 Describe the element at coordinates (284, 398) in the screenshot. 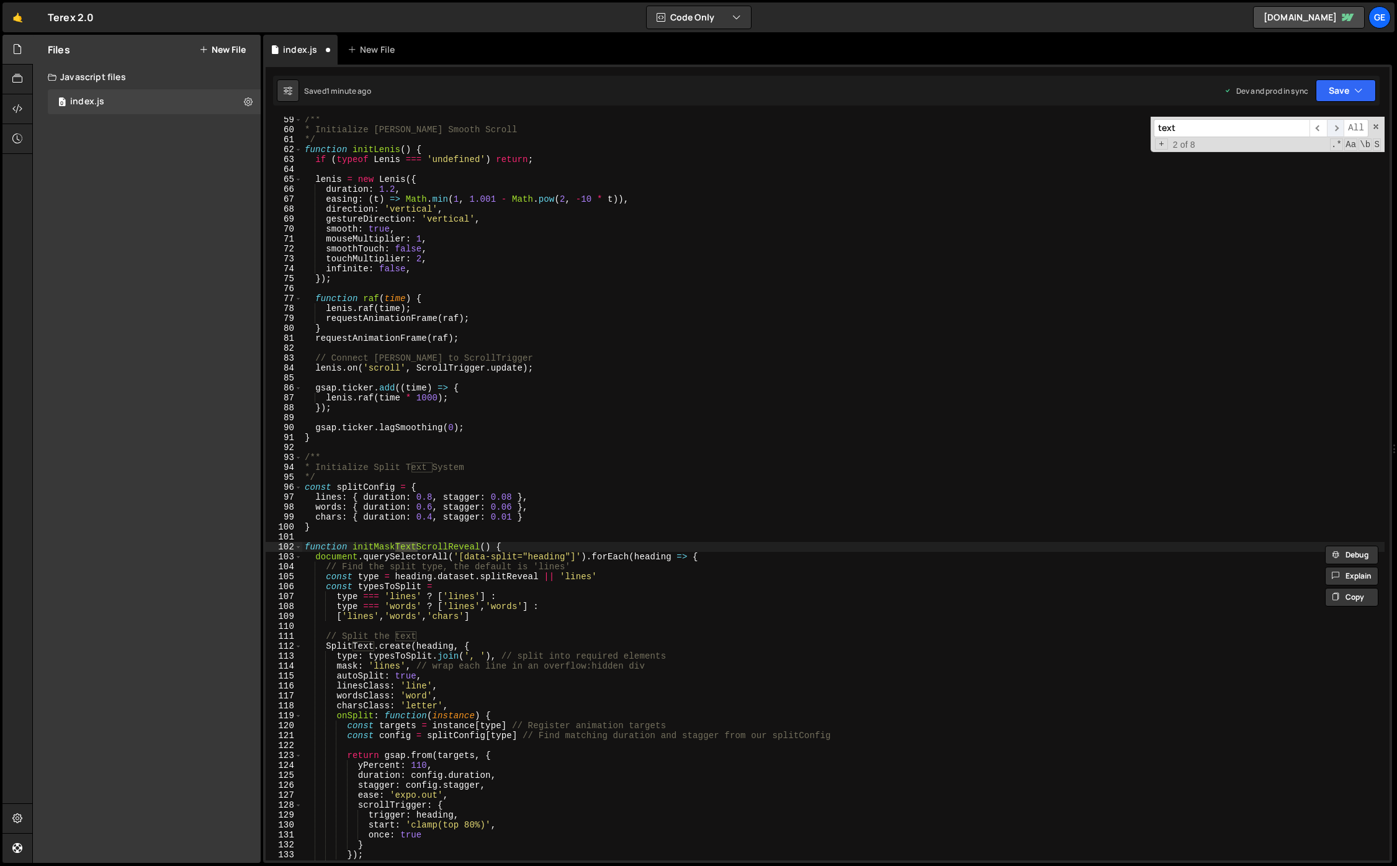

I see `div: 87` at that location.